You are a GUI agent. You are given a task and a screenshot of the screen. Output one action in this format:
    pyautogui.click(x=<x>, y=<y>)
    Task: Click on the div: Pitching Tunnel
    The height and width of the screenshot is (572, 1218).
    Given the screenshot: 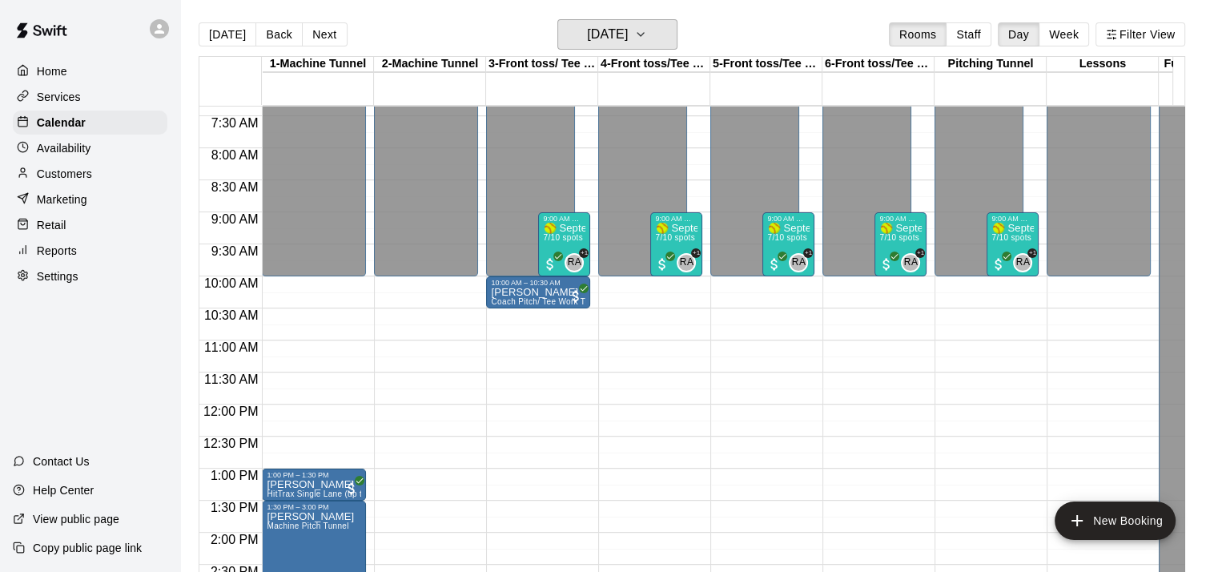 What is the action you would take?
    pyautogui.click(x=991, y=64)
    